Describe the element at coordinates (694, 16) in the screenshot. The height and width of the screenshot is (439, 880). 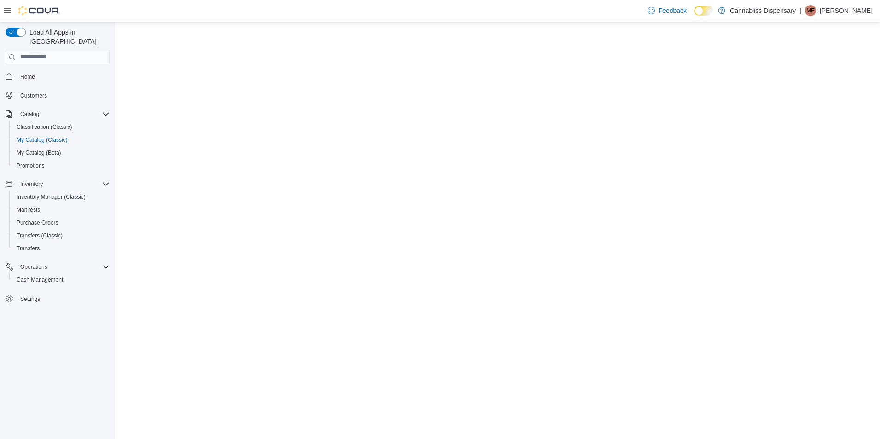
I see `span: Dark Mode` at that location.